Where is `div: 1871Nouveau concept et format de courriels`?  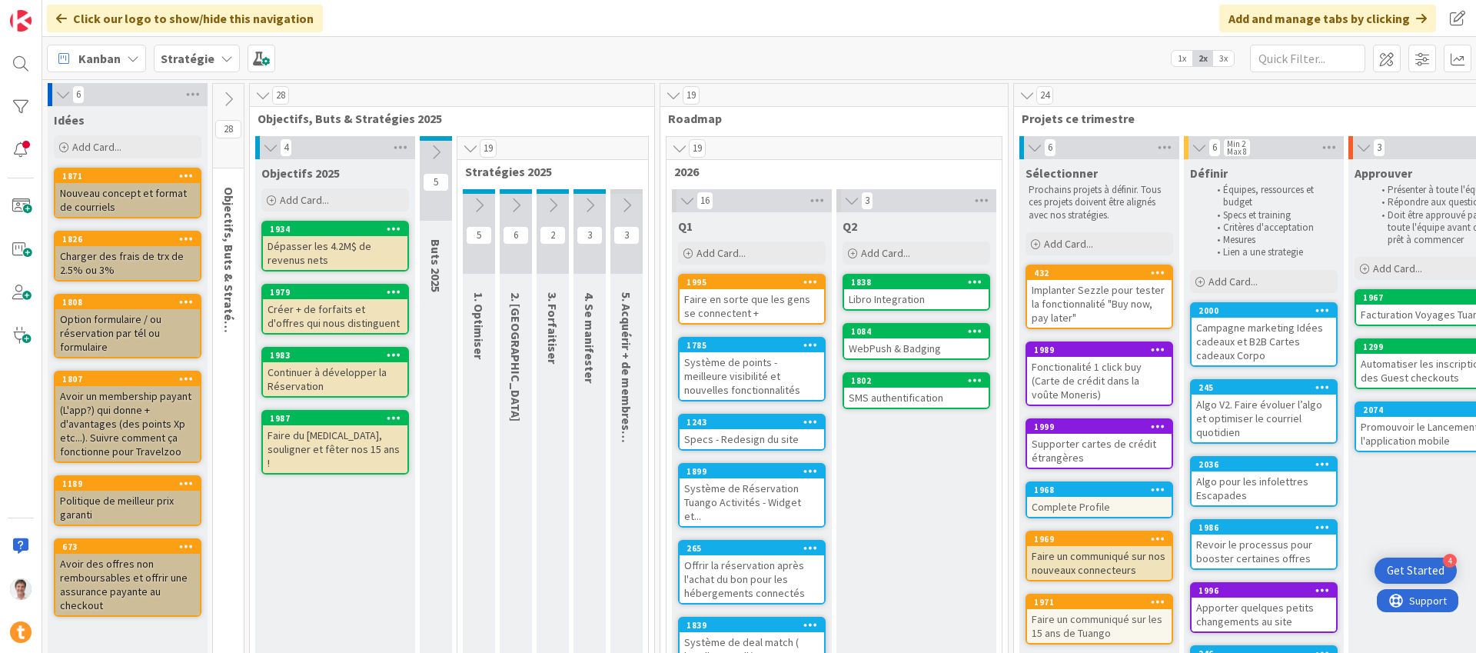 div: 1871Nouveau concept et format de courriels is located at coordinates (128, 193).